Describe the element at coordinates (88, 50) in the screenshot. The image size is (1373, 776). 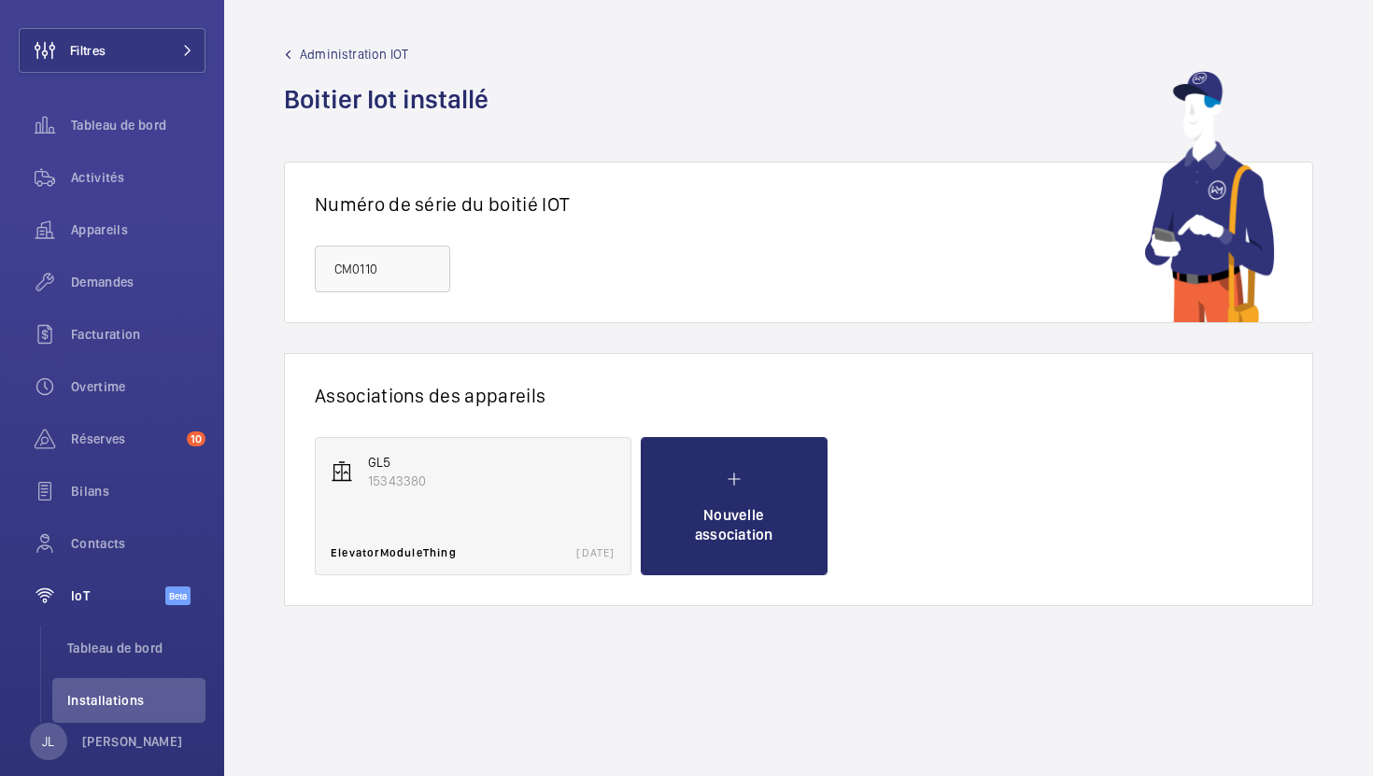
I see `span: Filtres` at that location.